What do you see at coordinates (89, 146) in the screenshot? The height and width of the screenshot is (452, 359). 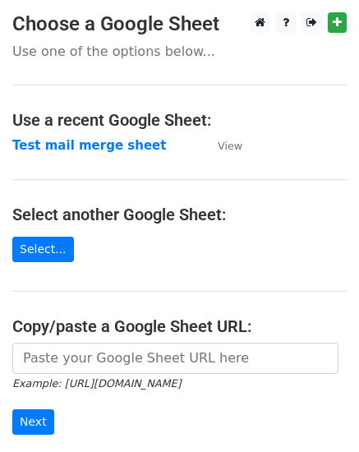 I see `a: Test mail merge sheet` at bounding box center [89, 146].